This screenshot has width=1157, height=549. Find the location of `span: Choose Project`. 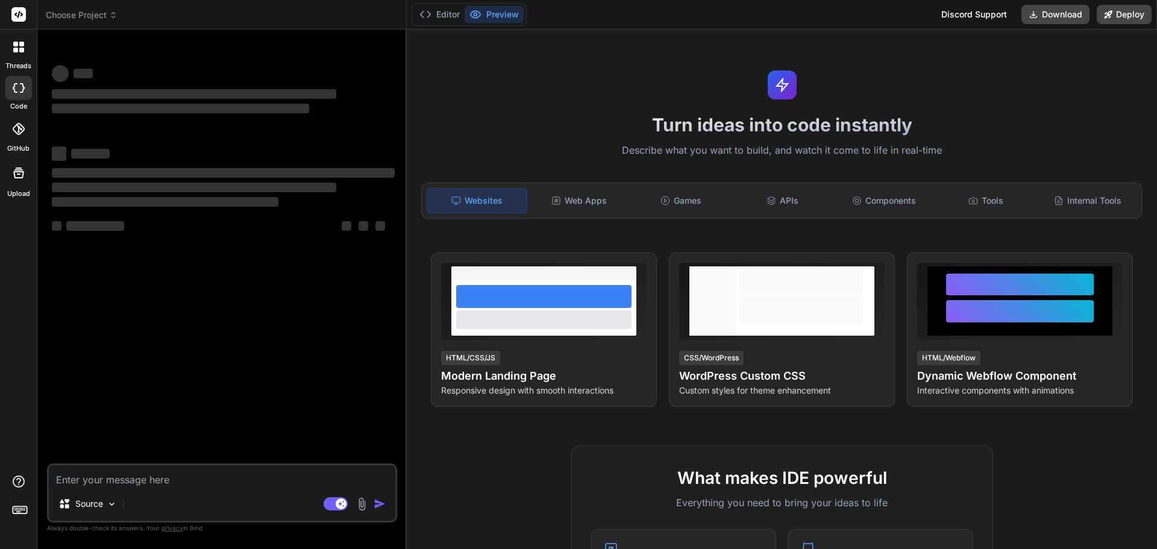

span: Choose Project is located at coordinates (81, 15).